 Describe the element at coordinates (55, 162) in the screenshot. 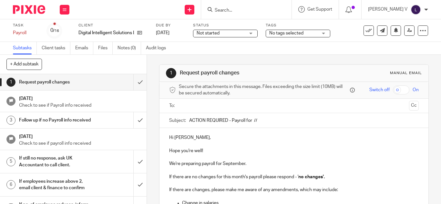

I see `h1: If still no response, ask UK Accountant to call client.` at that location.